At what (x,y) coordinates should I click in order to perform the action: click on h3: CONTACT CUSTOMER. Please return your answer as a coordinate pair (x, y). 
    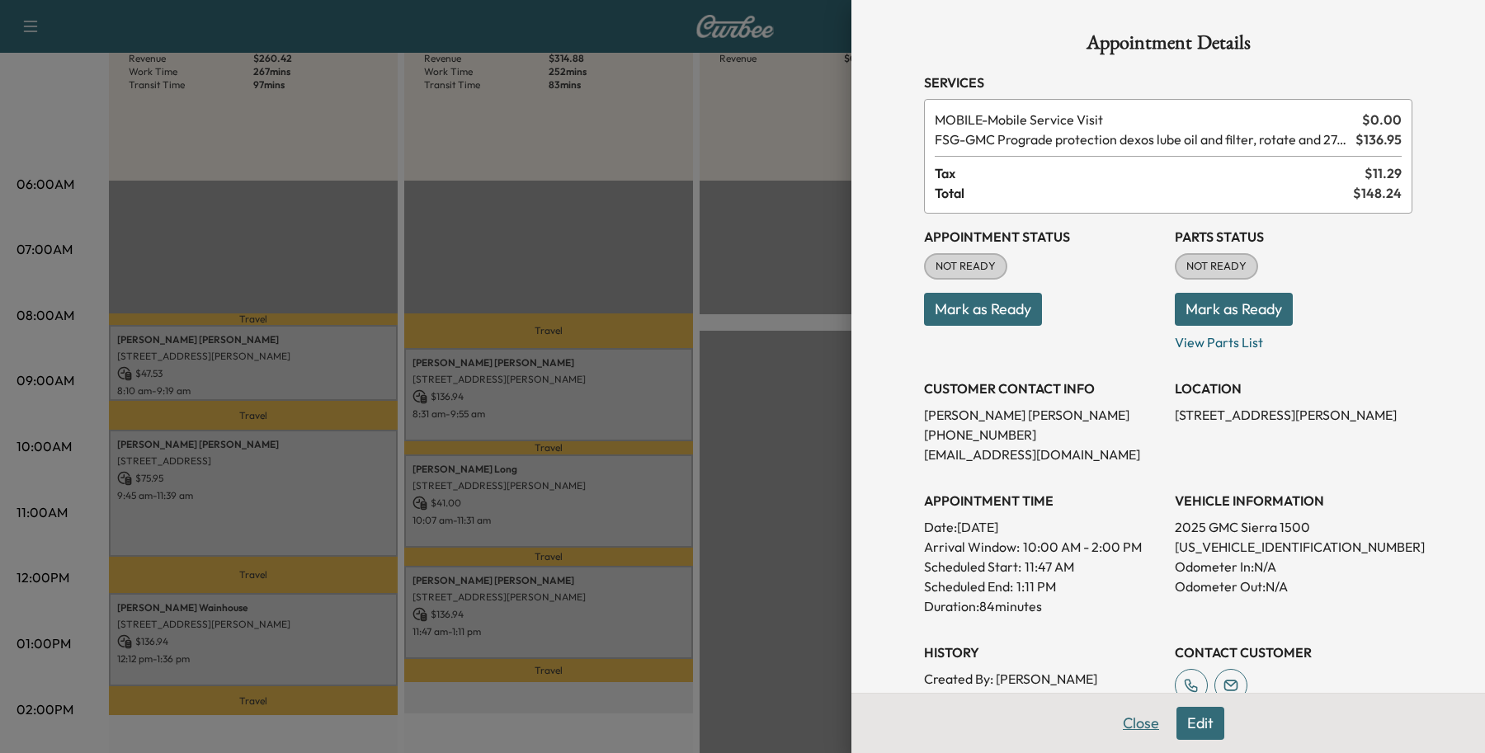
    Looking at the image, I should click on (1294, 653).